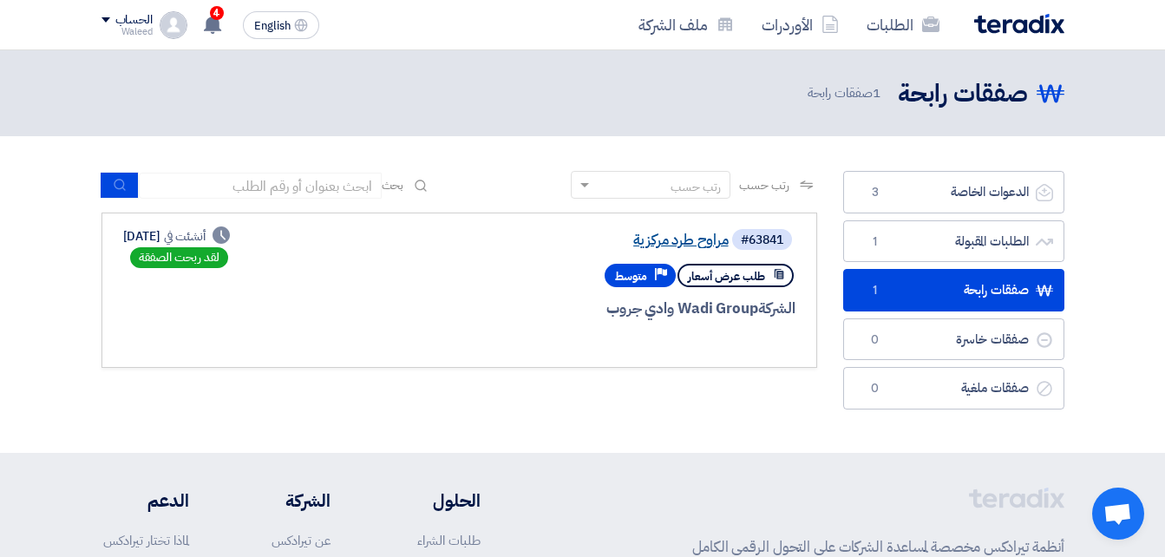 The image size is (1165, 557). What do you see at coordinates (555, 240) in the screenshot?
I see `a: مراوح طرد مركزية` at bounding box center [555, 240].